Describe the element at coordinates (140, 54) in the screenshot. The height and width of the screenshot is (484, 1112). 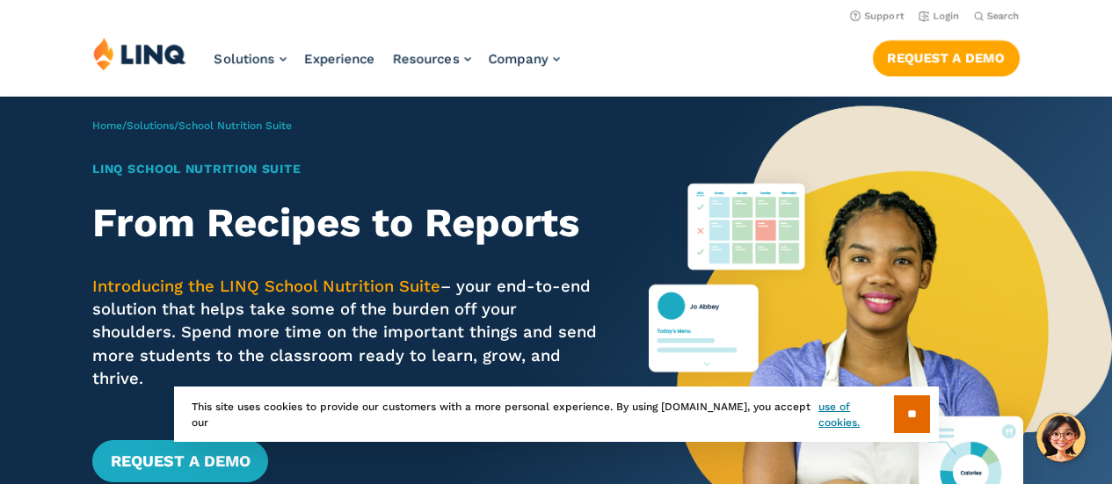
I see `img: LINQ | K‑12 Software` at that location.